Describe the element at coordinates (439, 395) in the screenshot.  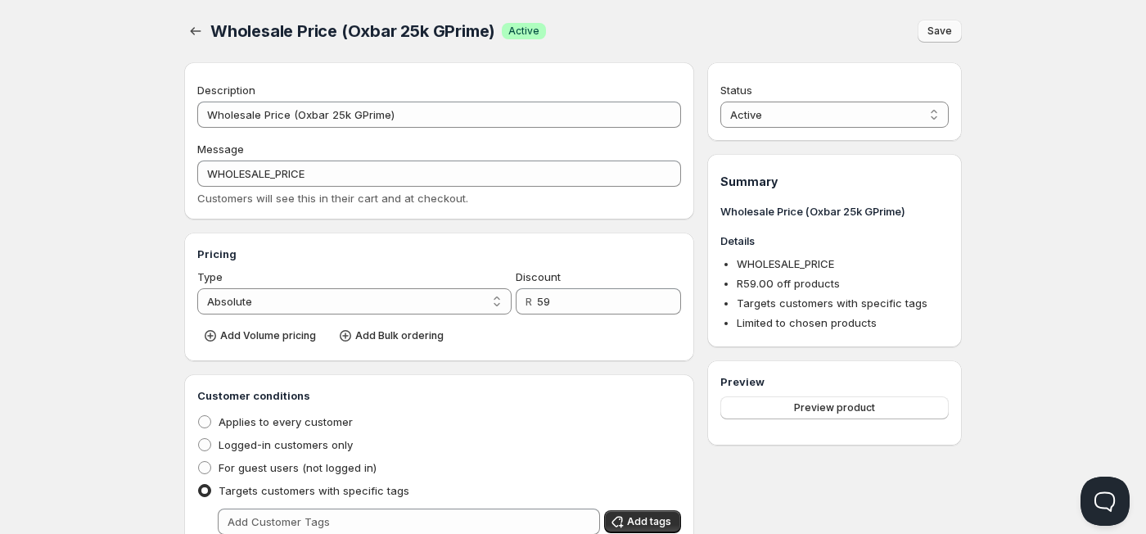
I see `h3: Customer conditions` at that location.